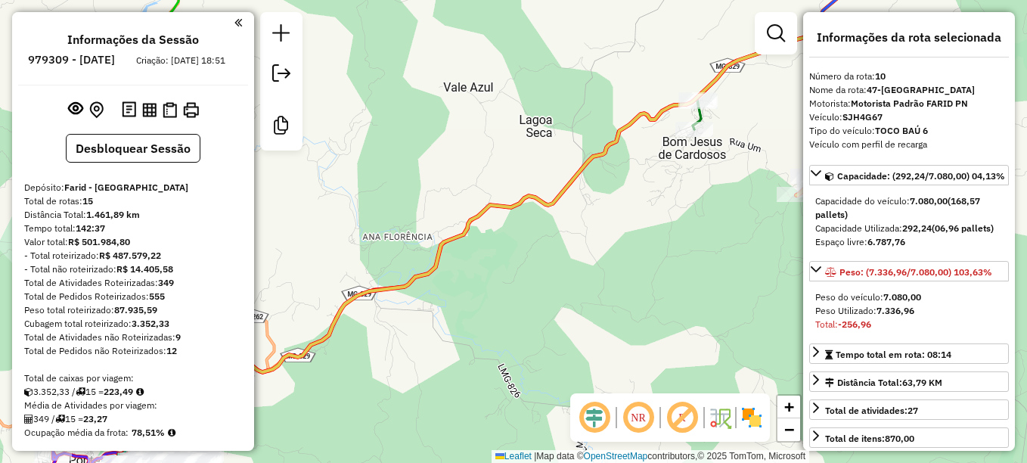  What do you see at coordinates (917, 228) in the screenshot?
I see `strong: 292,24` at bounding box center [917, 228].